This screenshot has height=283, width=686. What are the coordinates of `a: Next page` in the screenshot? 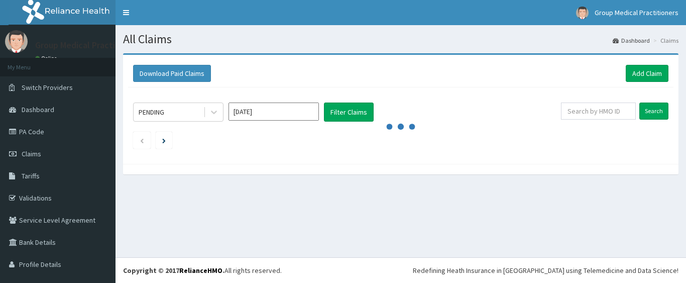 It's located at (164, 140).